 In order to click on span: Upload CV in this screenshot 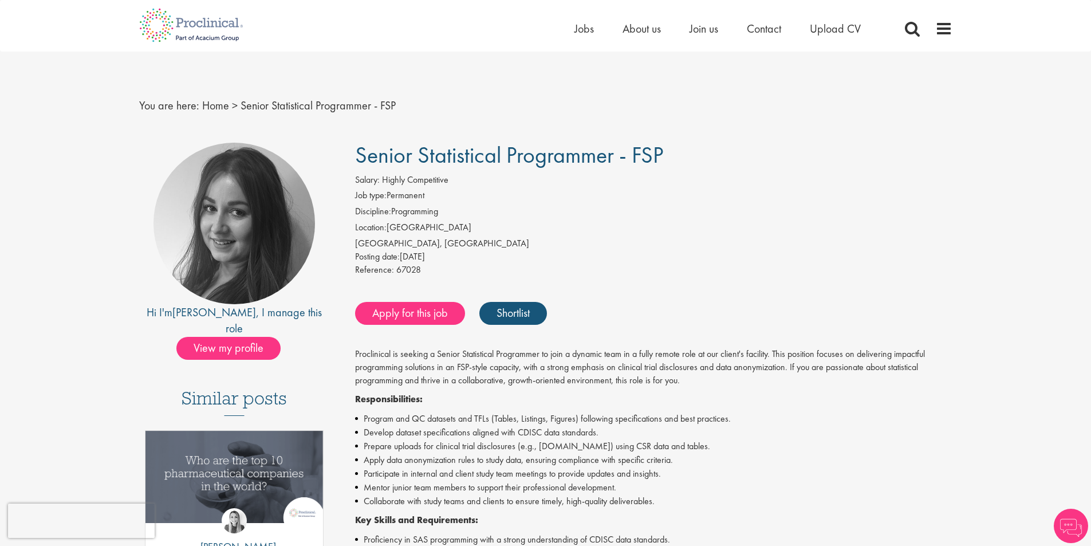, I will do `click(835, 29)`.